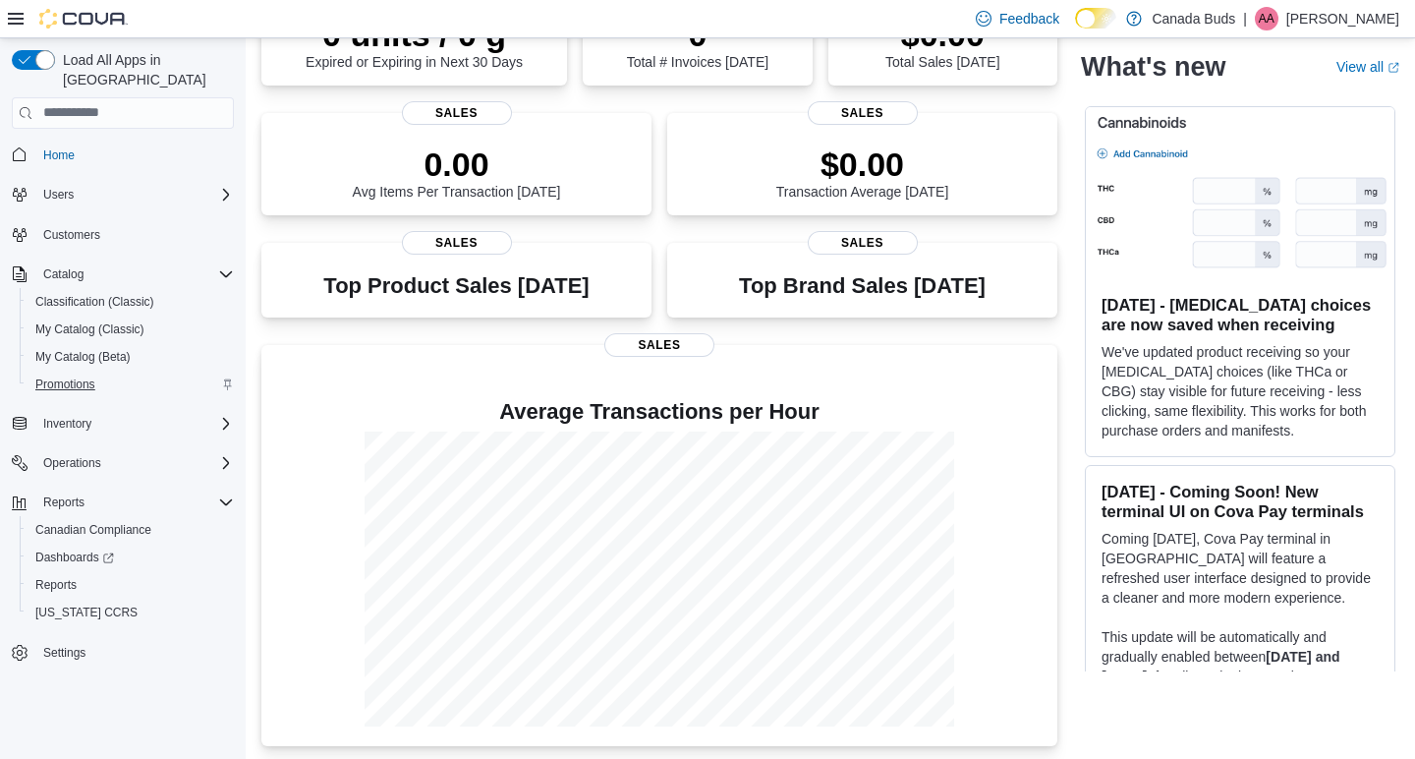  I want to click on button: My Catalog (Beta), so click(131, 357).